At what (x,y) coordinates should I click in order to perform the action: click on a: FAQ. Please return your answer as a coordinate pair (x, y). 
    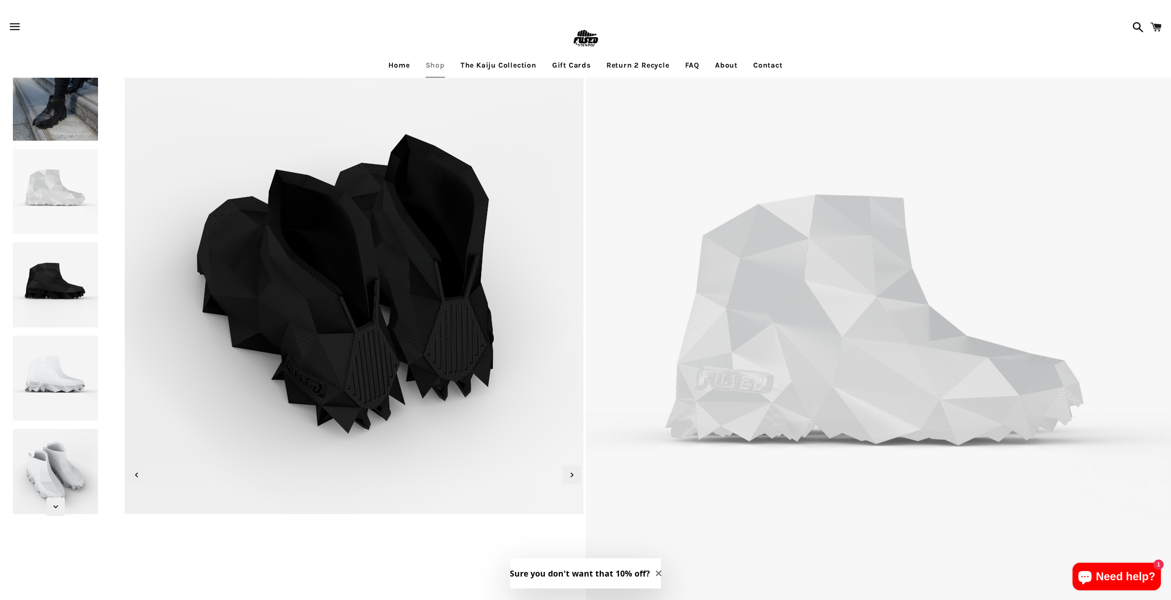
    Looking at the image, I should click on (692, 65).